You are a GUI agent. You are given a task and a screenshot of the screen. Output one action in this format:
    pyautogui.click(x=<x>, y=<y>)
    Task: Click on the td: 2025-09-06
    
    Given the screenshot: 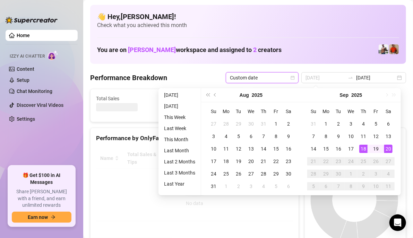 What is the action you would take?
    pyautogui.click(x=289, y=186)
    